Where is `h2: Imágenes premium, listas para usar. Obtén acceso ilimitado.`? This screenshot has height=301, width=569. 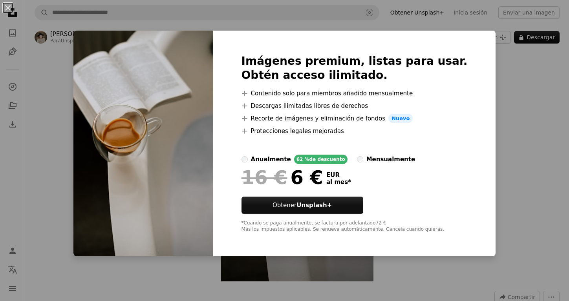
h2: Imágenes premium, listas para usar. Obtén acceso ilimitado. is located at coordinates (355, 68).